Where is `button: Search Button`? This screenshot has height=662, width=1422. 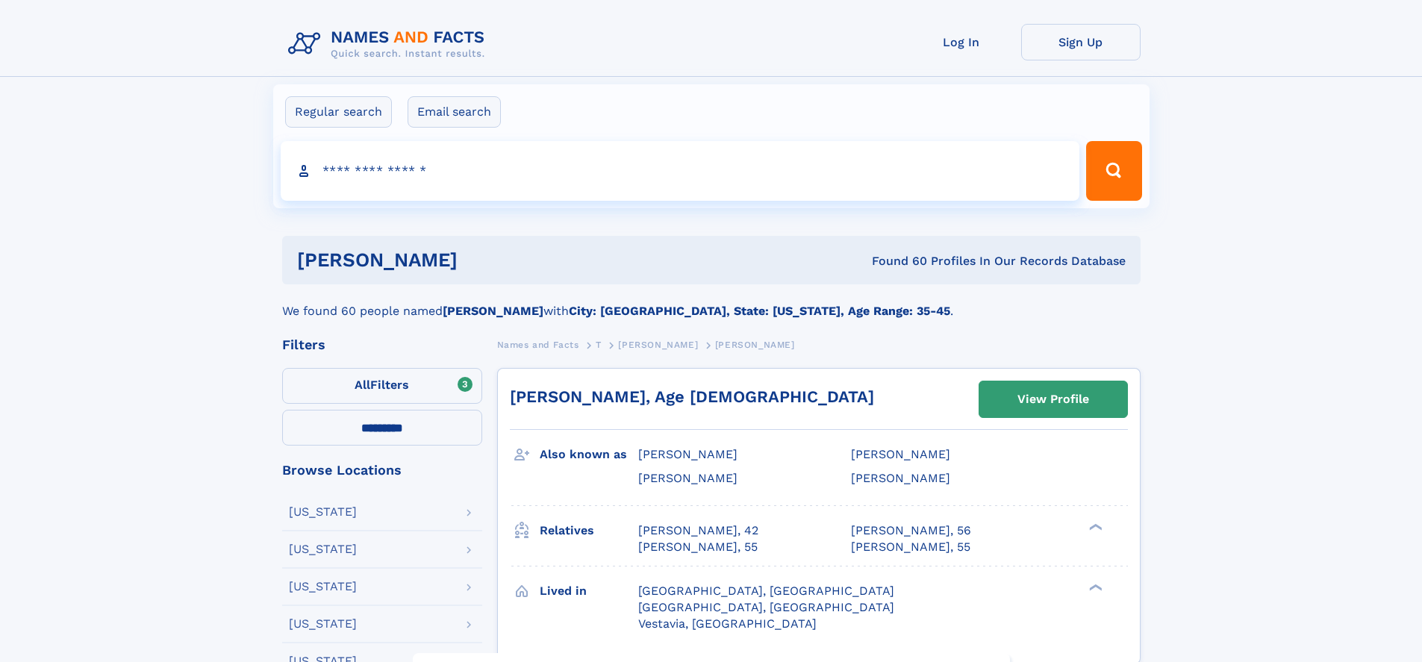 button: Search Button is located at coordinates (1113, 171).